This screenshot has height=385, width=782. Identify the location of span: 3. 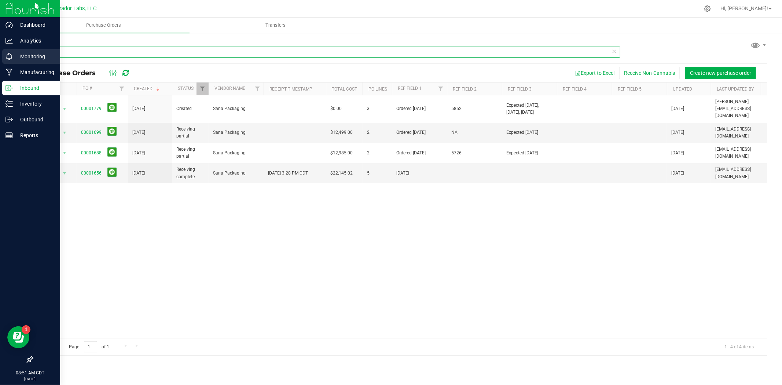
(377, 109).